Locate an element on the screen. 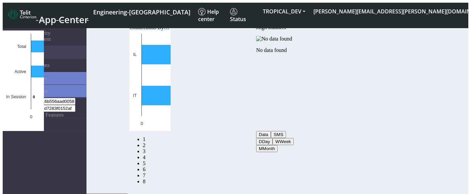 The image size is (471, 194). a: Map is located at coordinates (58, 91).